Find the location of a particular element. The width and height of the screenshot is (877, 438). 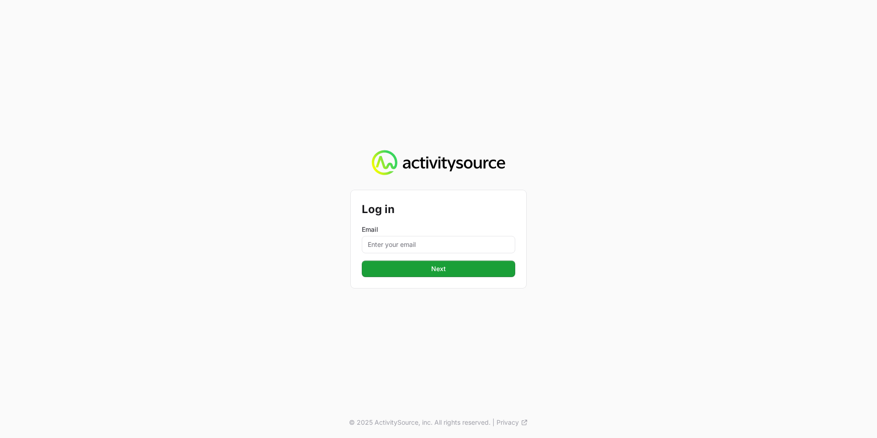

label: Email is located at coordinates (439, 229).